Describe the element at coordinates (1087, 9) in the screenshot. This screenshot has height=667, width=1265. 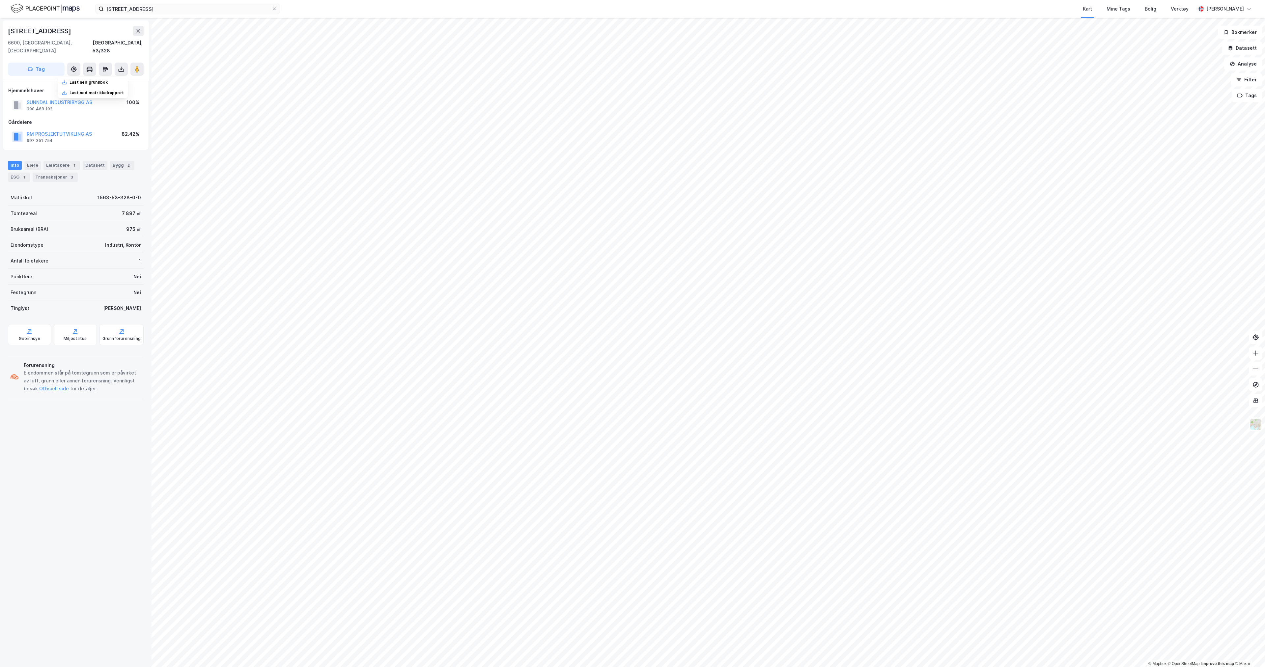
I see `div: Kart` at that location.